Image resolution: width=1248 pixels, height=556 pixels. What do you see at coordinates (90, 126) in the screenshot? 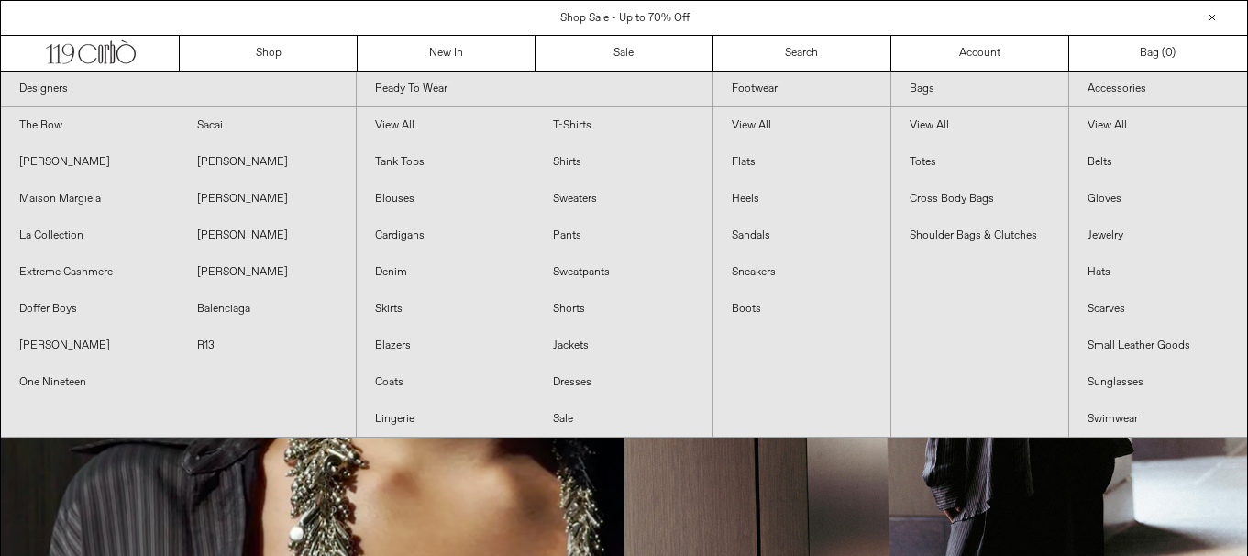
I see `a: The Row` at bounding box center [90, 126].